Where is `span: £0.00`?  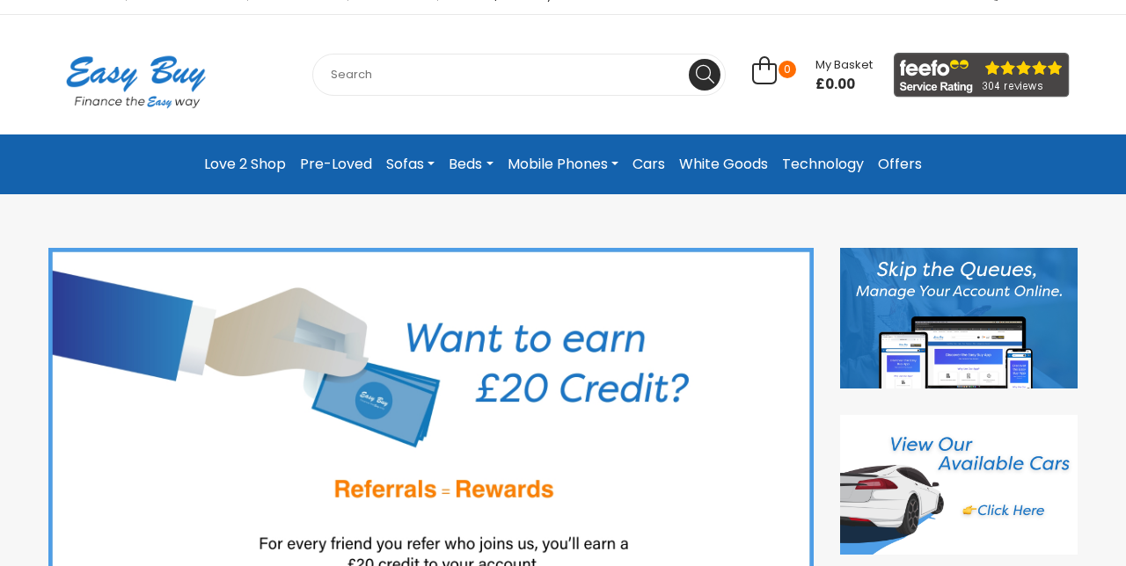 span: £0.00 is located at coordinates (844, 84).